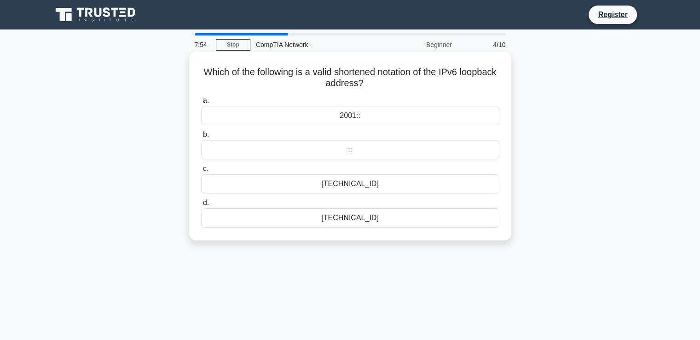 The width and height of the screenshot is (700, 340). I want to click on div: Beginner, so click(417, 45).